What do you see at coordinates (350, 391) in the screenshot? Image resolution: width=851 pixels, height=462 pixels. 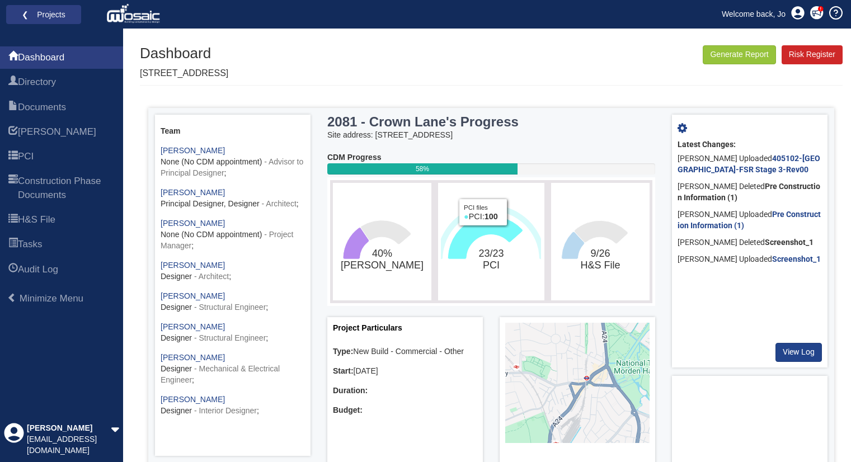 I see `b: Duration:` at bounding box center [350, 391].